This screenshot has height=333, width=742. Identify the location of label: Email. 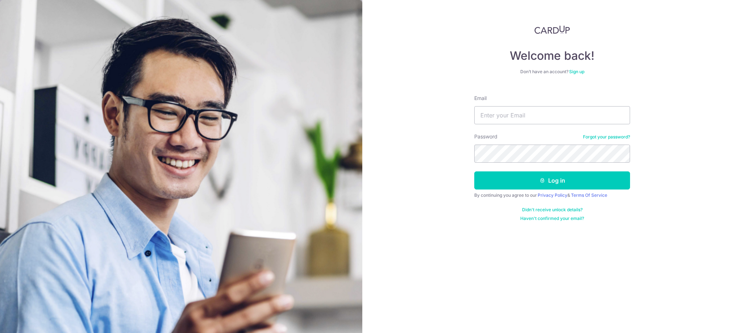
(481, 98).